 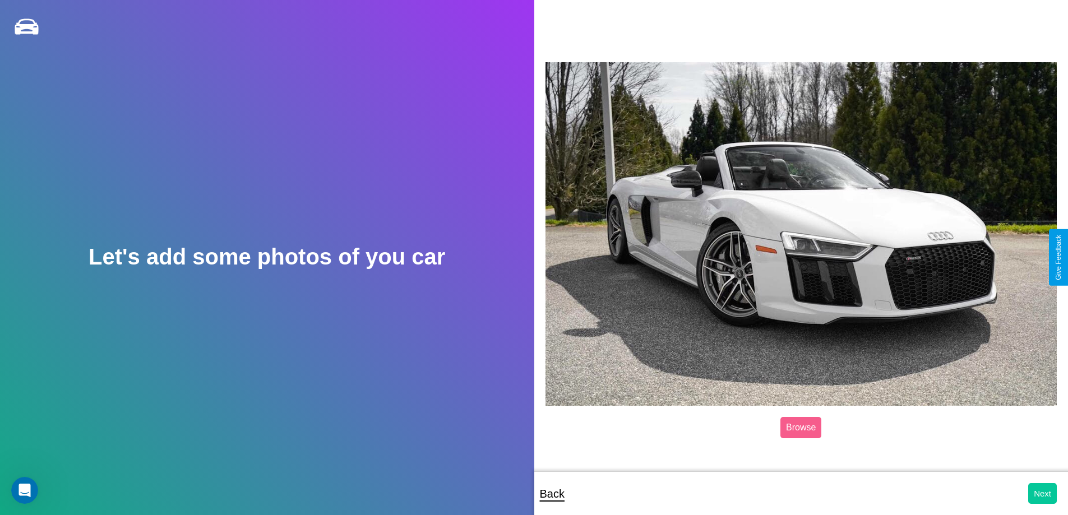 I want to click on img: posted, so click(x=801, y=234).